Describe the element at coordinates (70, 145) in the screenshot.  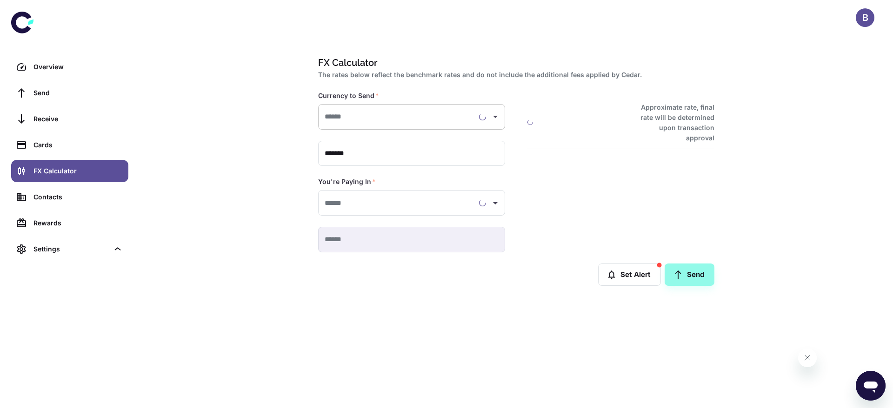
I see `a: Cards` at that location.